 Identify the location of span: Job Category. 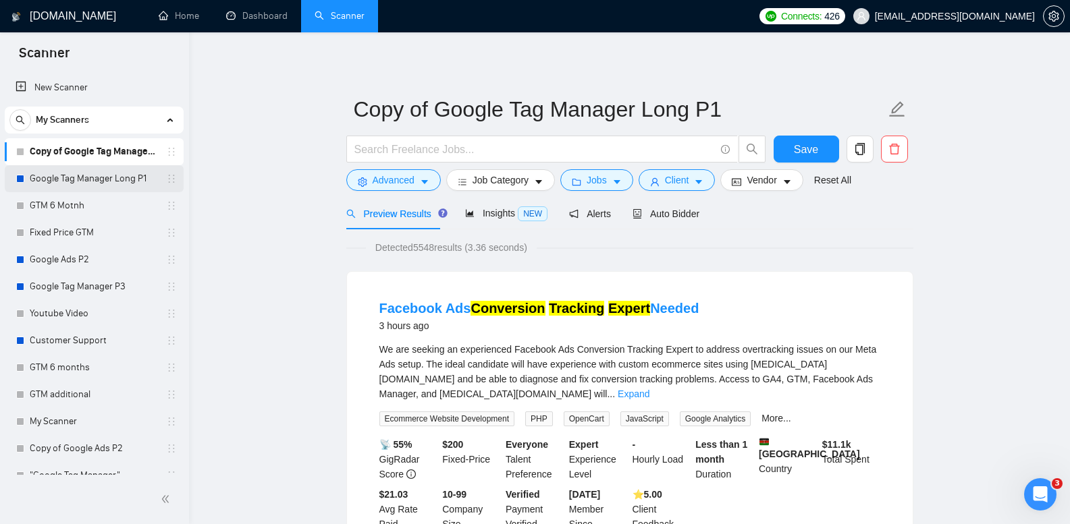
(500, 180).